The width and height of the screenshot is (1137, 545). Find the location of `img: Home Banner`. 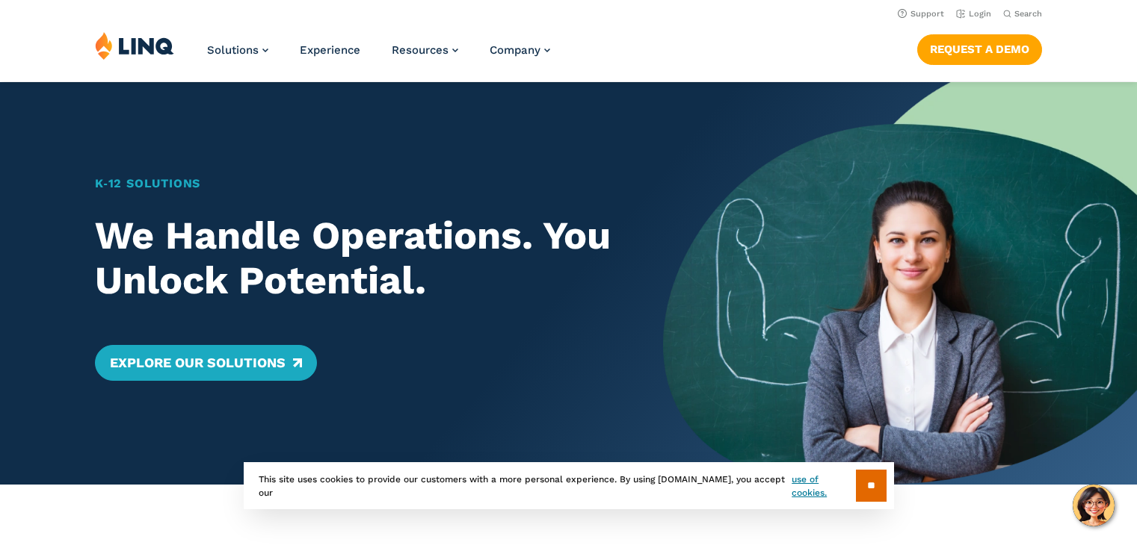

img: Home Banner is located at coordinates (900, 283).